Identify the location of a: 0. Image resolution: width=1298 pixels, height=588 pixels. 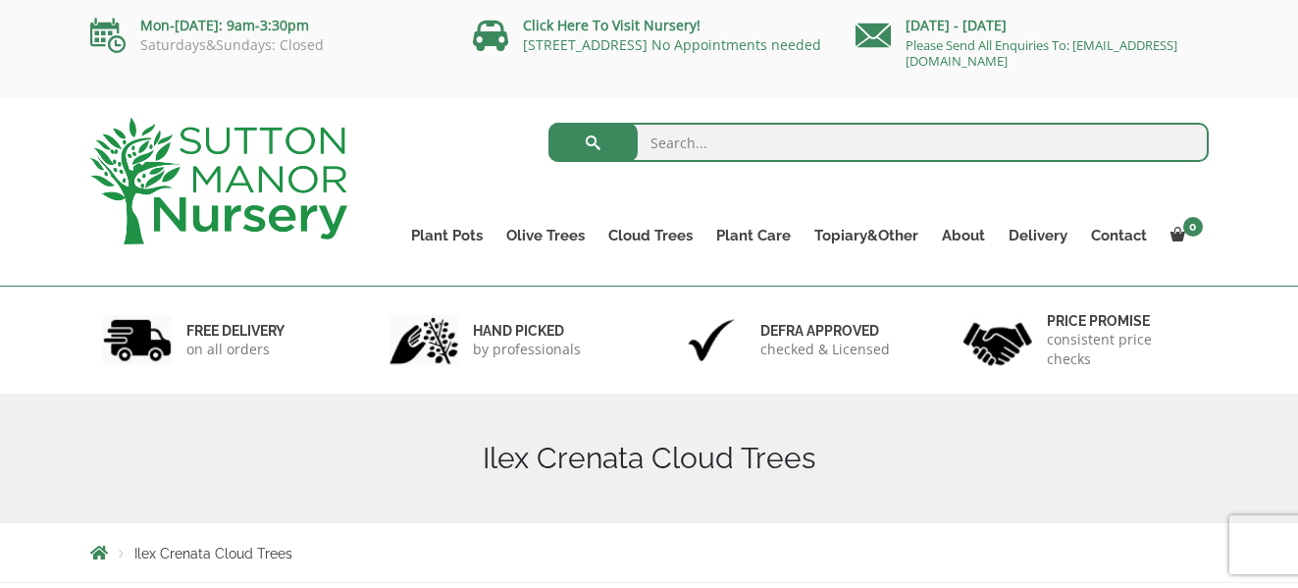
(1183, 235).